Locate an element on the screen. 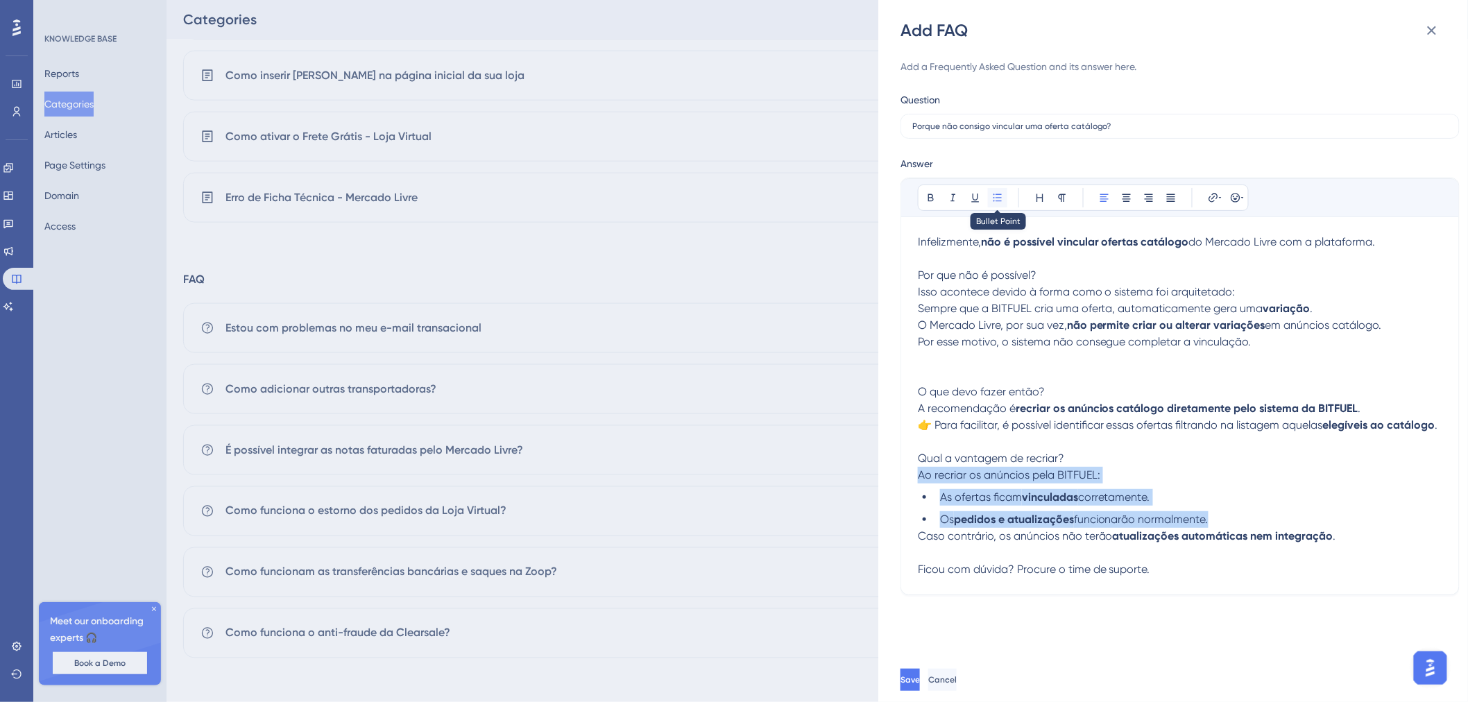  img: launcher-image-alternative-text is located at coordinates (21, 21).